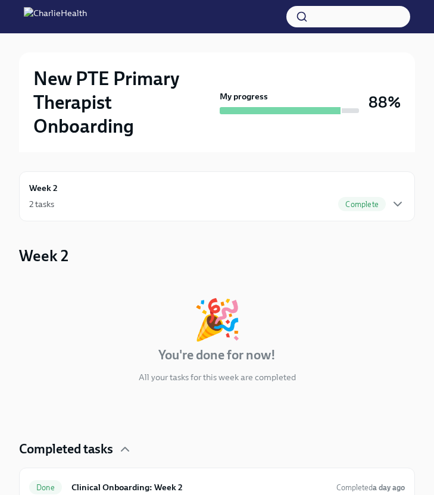 The image size is (434, 495). What do you see at coordinates (42, 204) in the screenshot?
I see `div: 2 tasks` at bounding box center [42, 204].